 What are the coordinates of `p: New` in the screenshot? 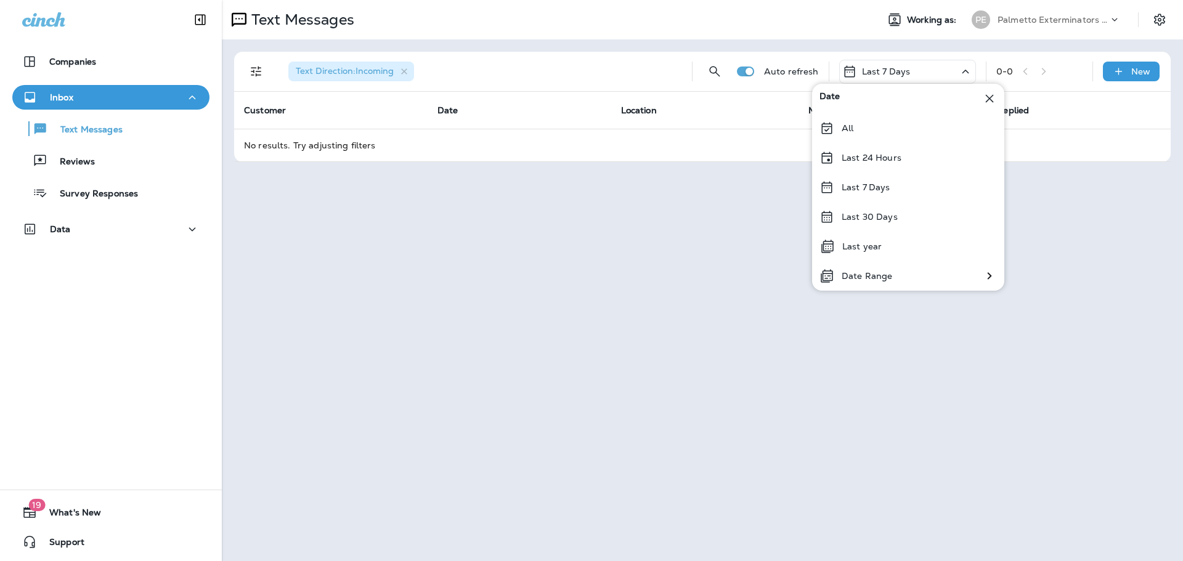 It's located at (1141, 71).